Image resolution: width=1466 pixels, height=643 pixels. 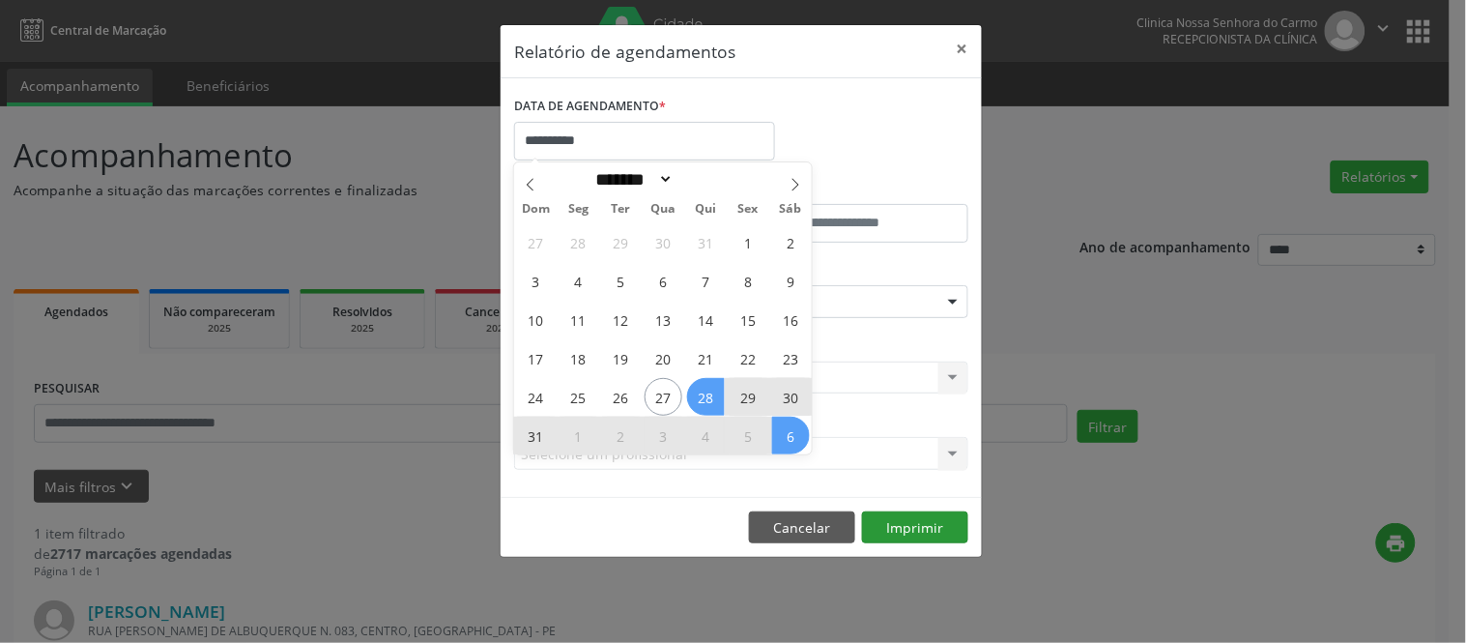 What do you see at coordinates (535, 396) in the screenshot?
I see `span: Agosto 24, 2025` at bounding box center [535, 396].